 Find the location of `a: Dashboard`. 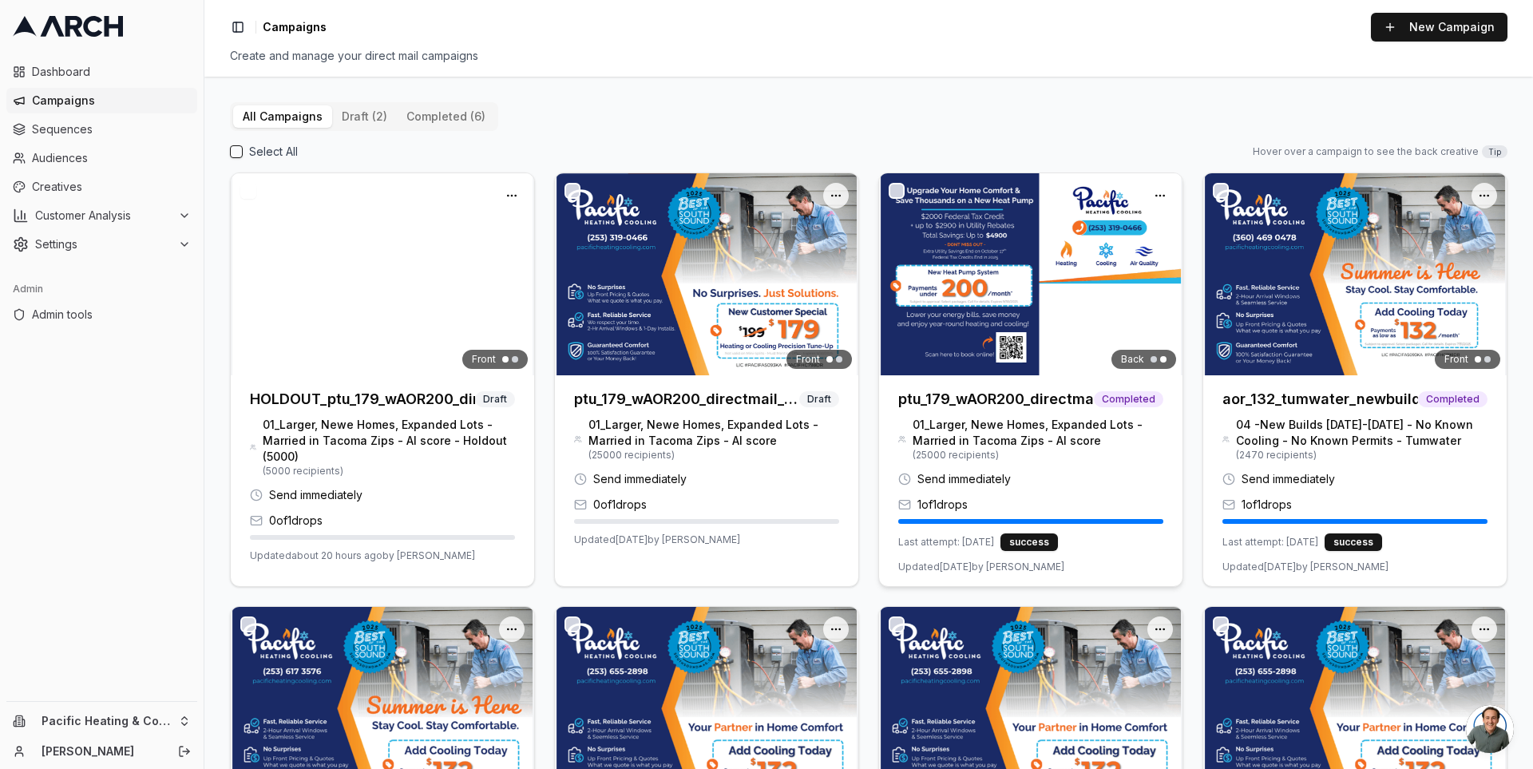

a: Dashboard is located at coordinates (101, 72).